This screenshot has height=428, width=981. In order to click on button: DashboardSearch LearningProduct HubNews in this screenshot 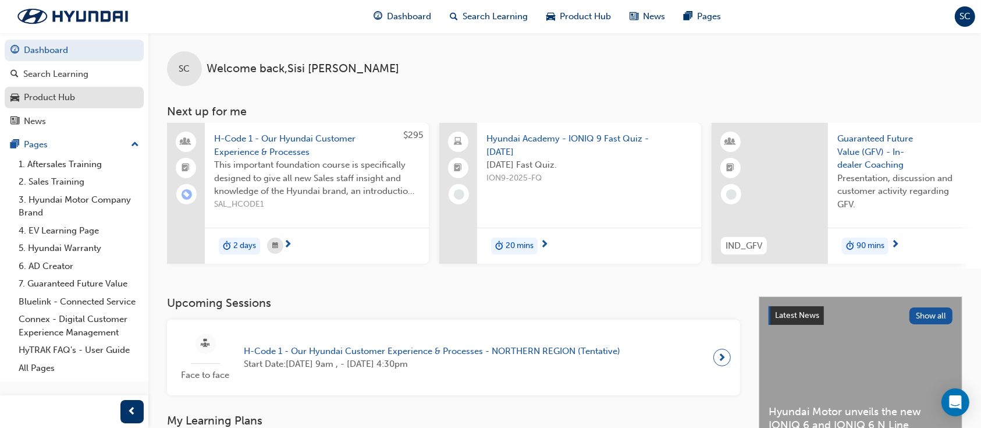, I will do `click(74, 86)`.